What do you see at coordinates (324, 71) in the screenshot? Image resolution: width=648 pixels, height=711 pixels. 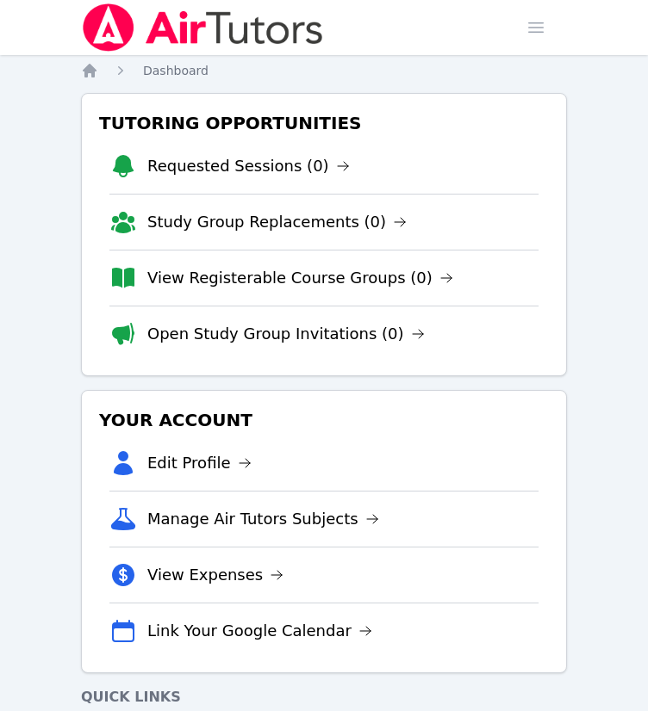 I see `nav: Breadcrumb` at bounding box center [324, 71].